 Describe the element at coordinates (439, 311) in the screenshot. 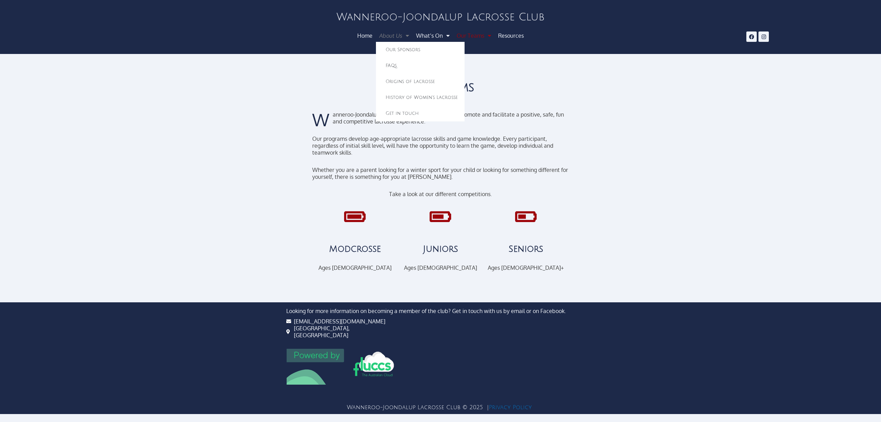

I see `p: Looking for more information on becoming a member of the club? Get in touch with us by email or o...` at that location.